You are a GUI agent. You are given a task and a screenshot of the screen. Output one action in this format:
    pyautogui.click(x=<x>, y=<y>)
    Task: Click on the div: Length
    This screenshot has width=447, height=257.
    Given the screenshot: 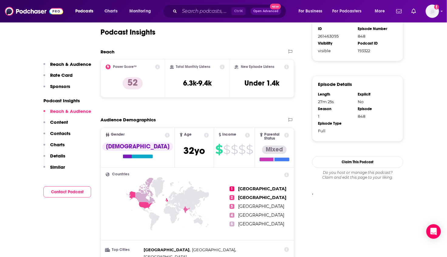 What is the action you would take?
    pyautogui.click(x=336, y=95)
    